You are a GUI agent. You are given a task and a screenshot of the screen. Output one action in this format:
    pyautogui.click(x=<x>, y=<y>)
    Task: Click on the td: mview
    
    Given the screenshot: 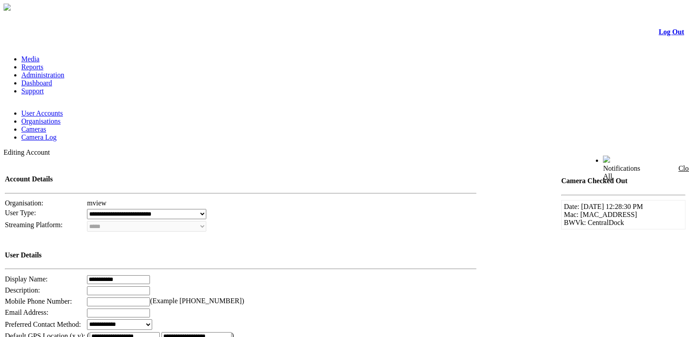 What is the action you would take?
    pyautogui.click(x=282, y=203)
    